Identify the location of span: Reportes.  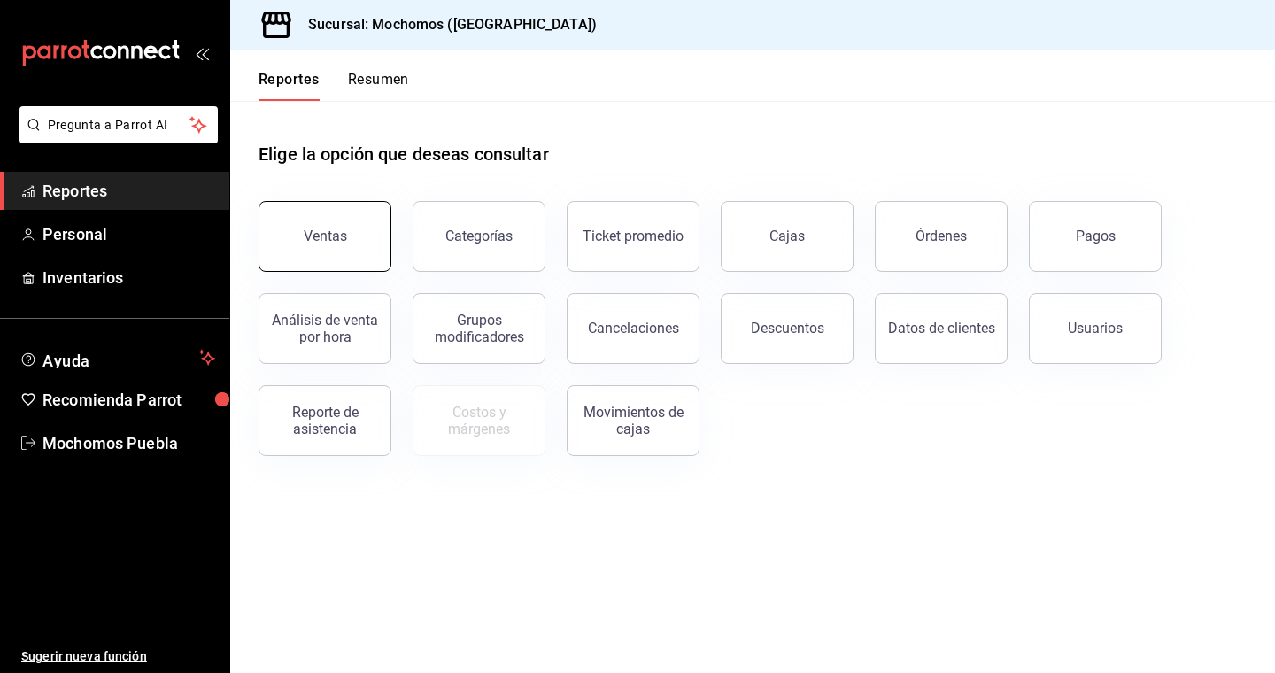
(128, 190).